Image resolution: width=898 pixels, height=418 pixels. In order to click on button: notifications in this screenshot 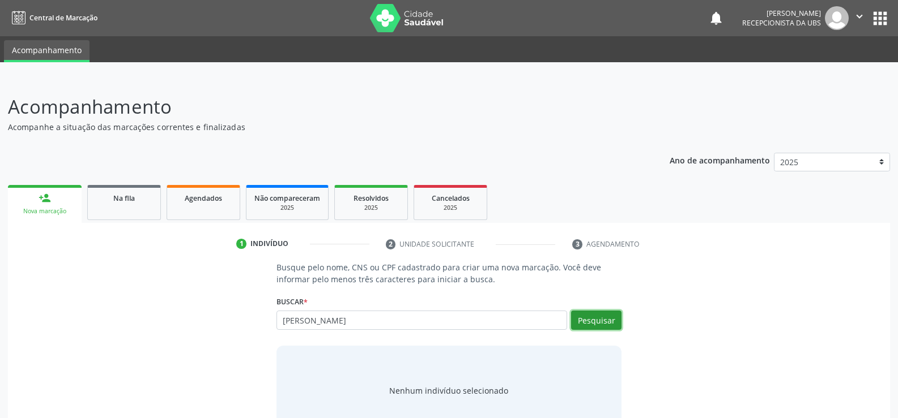, I will do `click(716, 18)`.